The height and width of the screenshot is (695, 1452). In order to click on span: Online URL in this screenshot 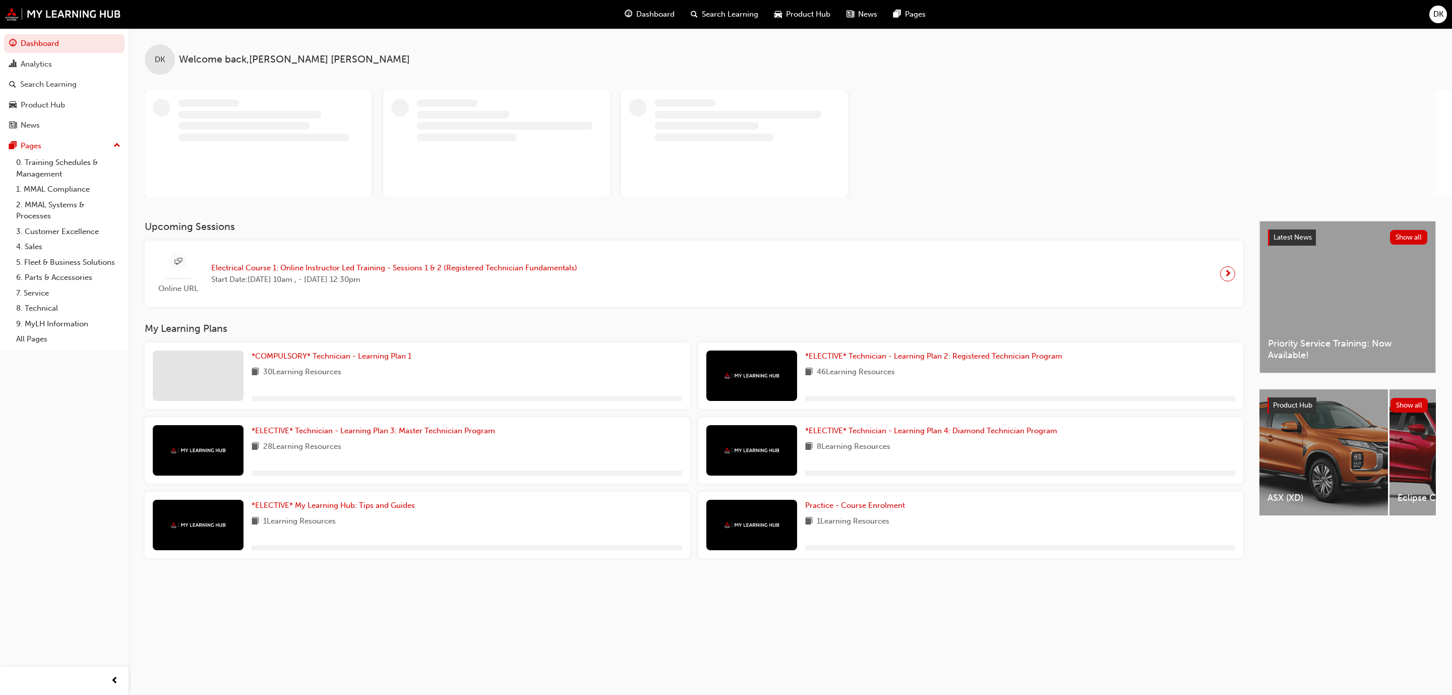, I will do `click(178, 288)`.